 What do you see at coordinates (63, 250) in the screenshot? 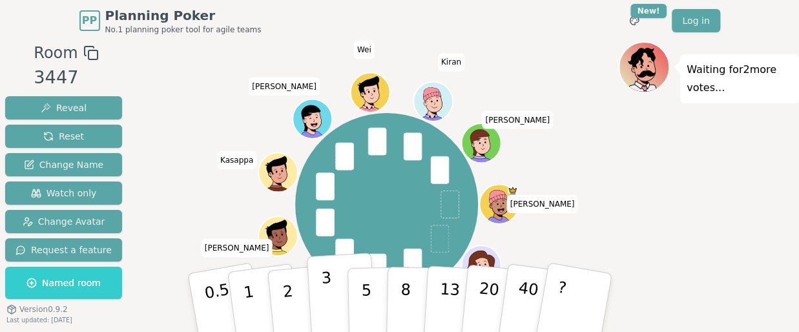
I see `span: Request a feature` at bounding box center [63, 250].